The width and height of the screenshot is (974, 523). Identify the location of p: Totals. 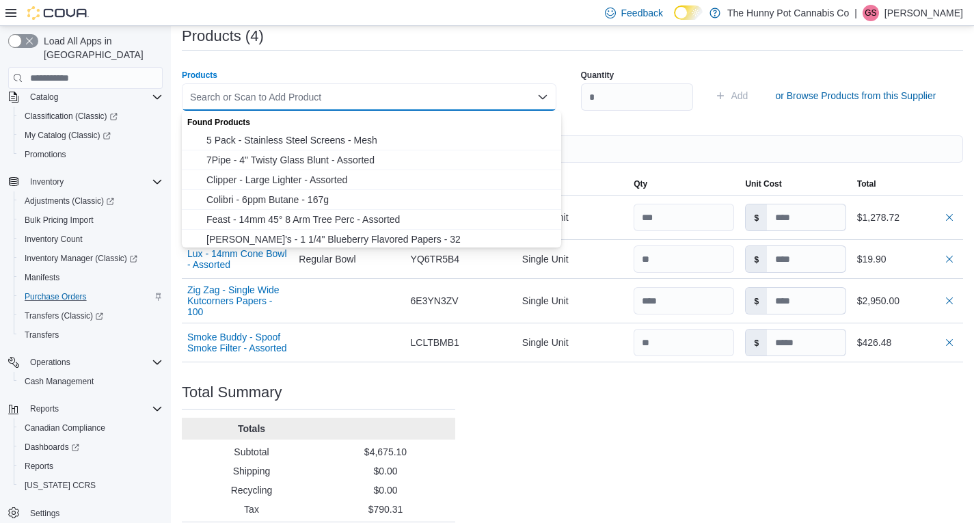
(251, 428).